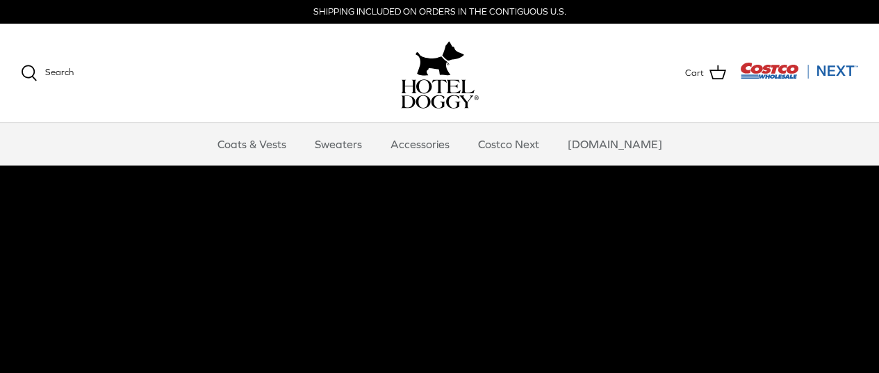 The height and width of the screenshot is (373, 879). Describe the element at coordinates (47, 73) in the screenshot. I see `a: Search` at that location.